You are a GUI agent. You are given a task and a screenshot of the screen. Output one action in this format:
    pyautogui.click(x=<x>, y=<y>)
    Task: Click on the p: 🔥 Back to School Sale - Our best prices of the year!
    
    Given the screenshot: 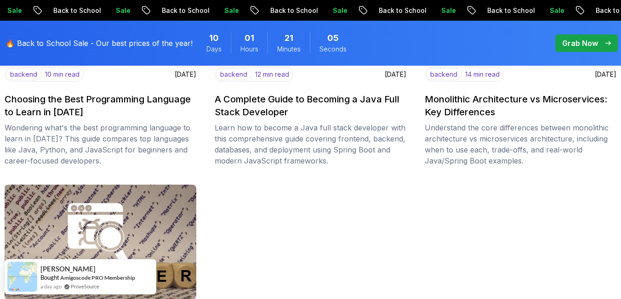 What is the action you would take?
    pyautogui.click(x=99, y=43)
    